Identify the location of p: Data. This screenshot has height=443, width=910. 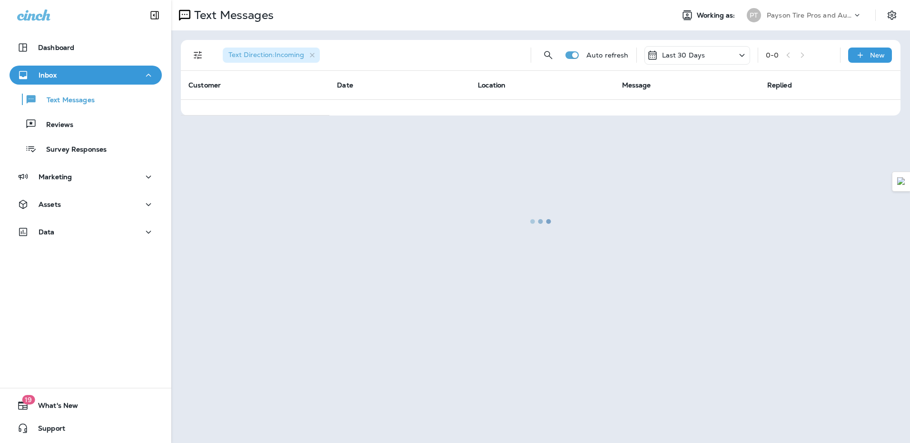
(47, 232).